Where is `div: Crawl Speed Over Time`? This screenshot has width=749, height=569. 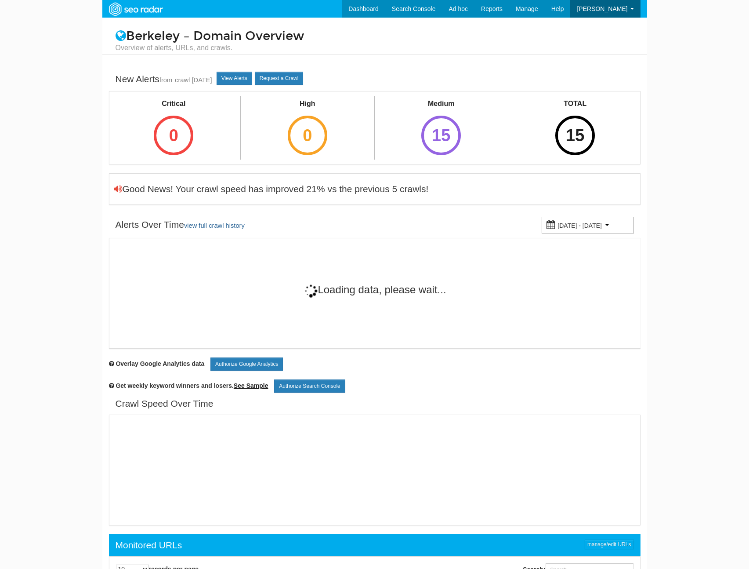 div: Crawl Speed Over Time is located at coordinates (164, 403).